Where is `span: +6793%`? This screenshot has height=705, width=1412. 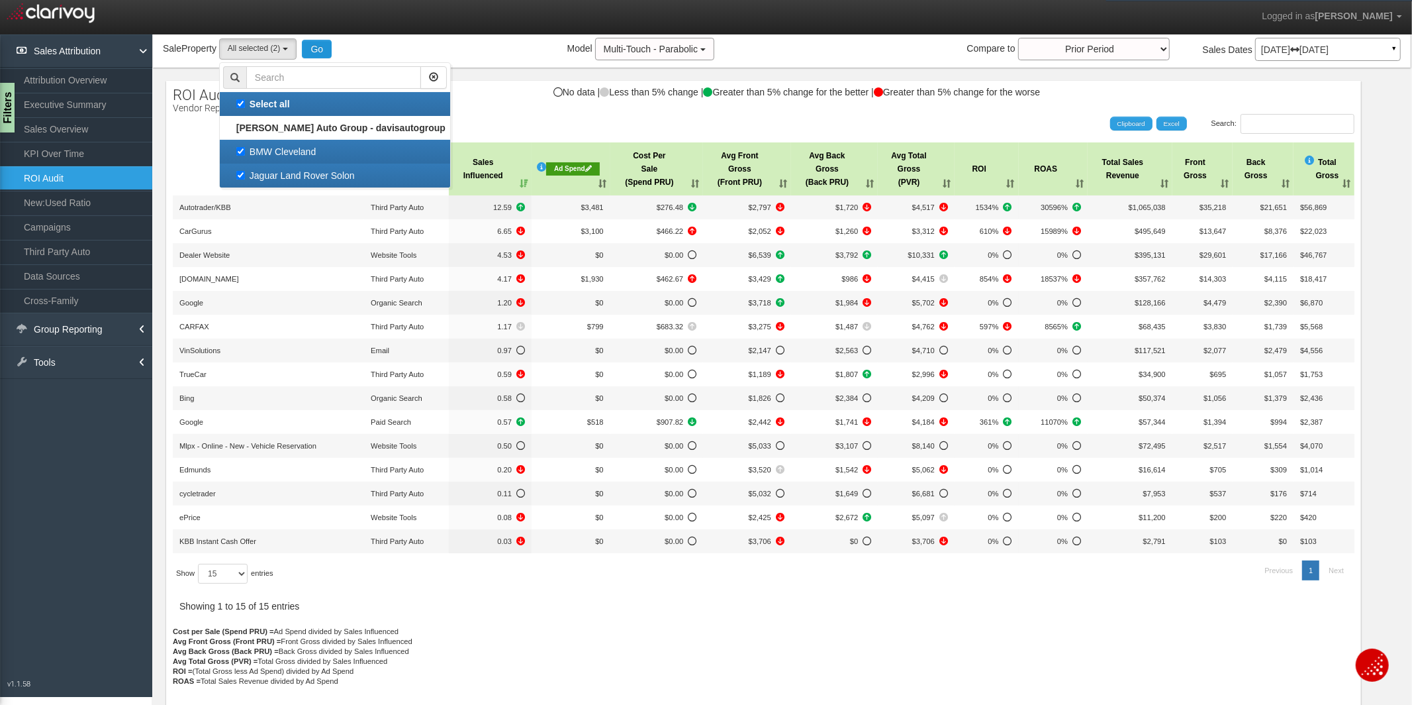
span: +6793% is located at coordinates (1053, 207).